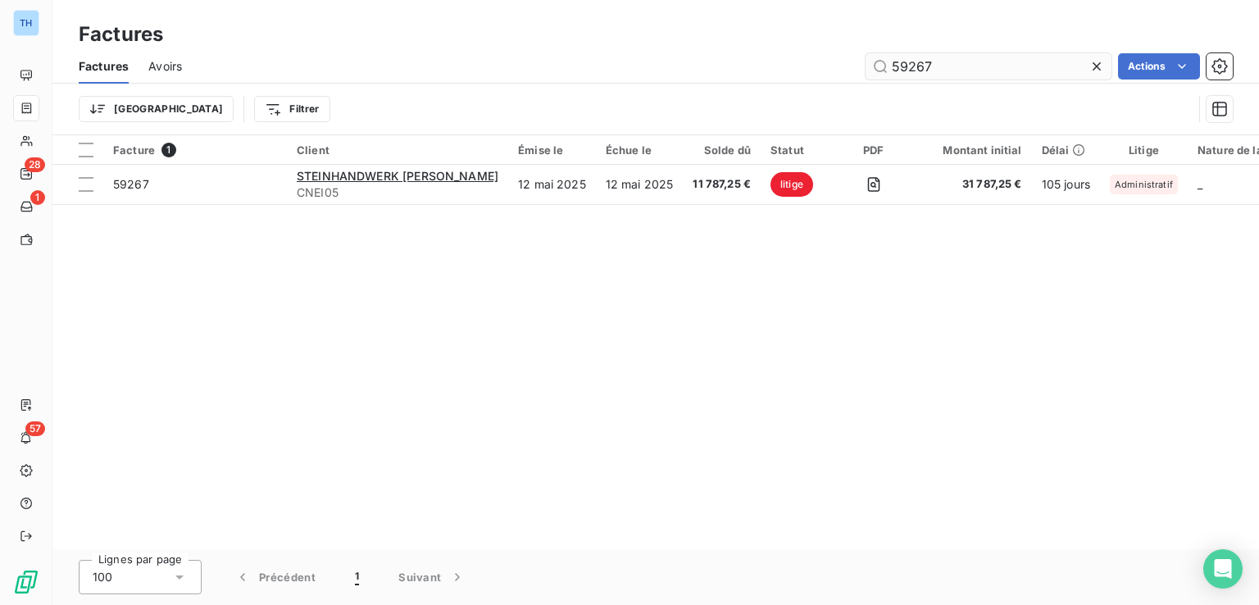 This screenshot has width=1259, height=605. What do you see at coordinates (357, 577) in the screenshot?
I see `button: 1` at bounding box center [357, 577].